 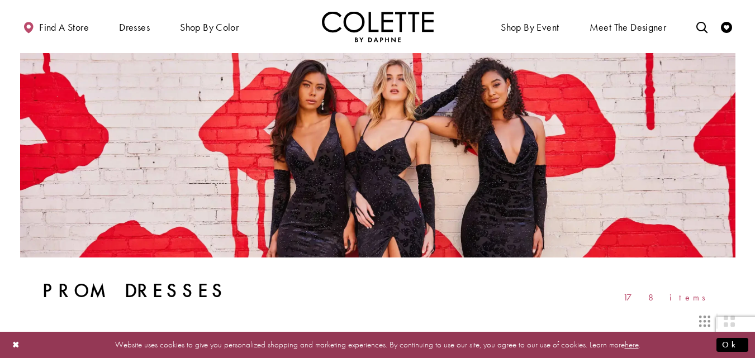 I want to click on img: Colette by Daphne, so click(x=378, y=26).